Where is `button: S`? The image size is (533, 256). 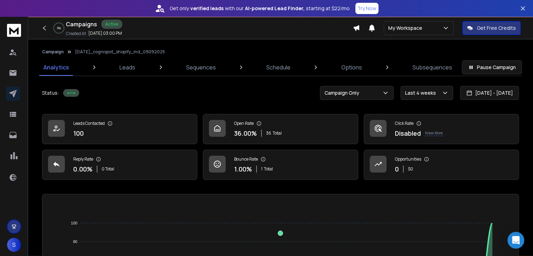 button: S is located at coordinates (14, 245).